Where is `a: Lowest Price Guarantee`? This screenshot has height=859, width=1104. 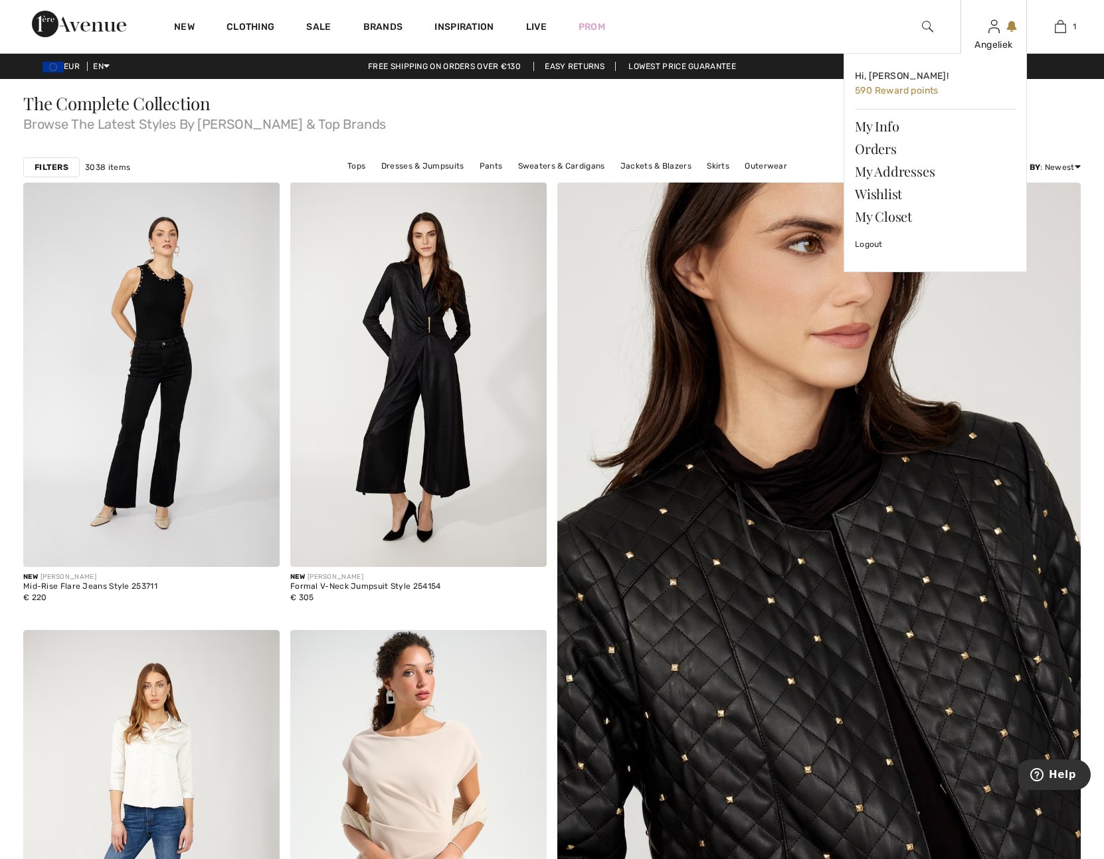 a: Lowest Price Guarantee is located at coordinates (682, 66).